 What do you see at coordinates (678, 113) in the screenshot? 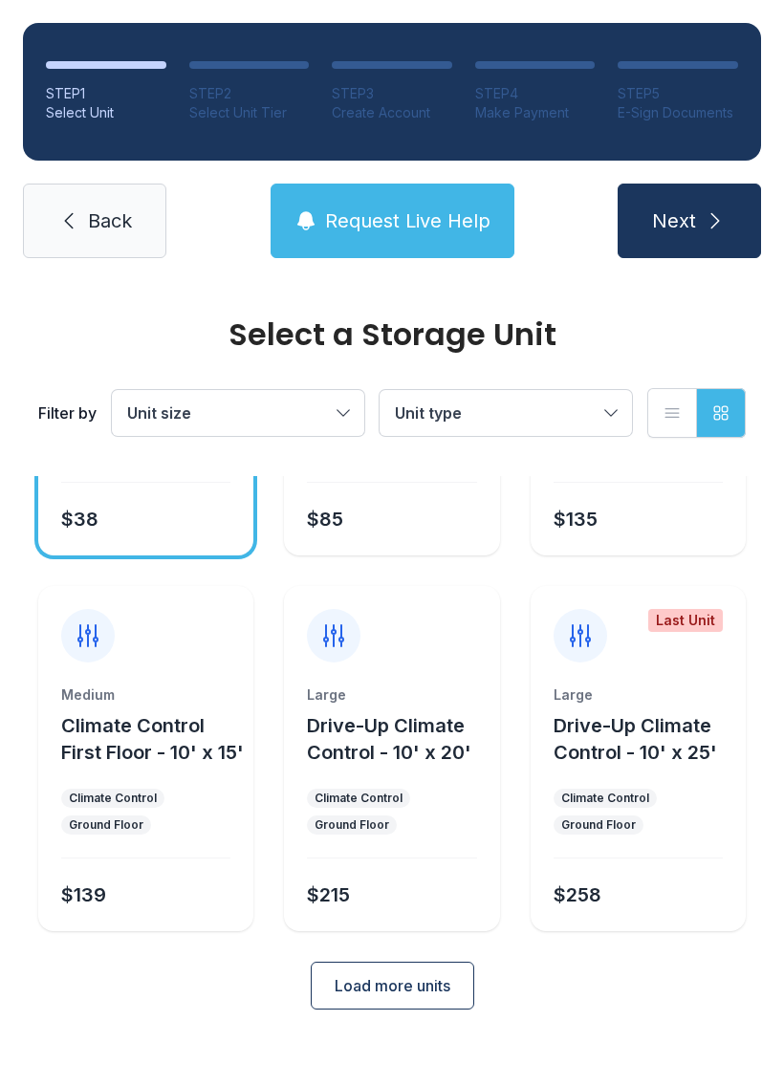
I see `div: E-Sign Documents` at bounding box center [678, 113].